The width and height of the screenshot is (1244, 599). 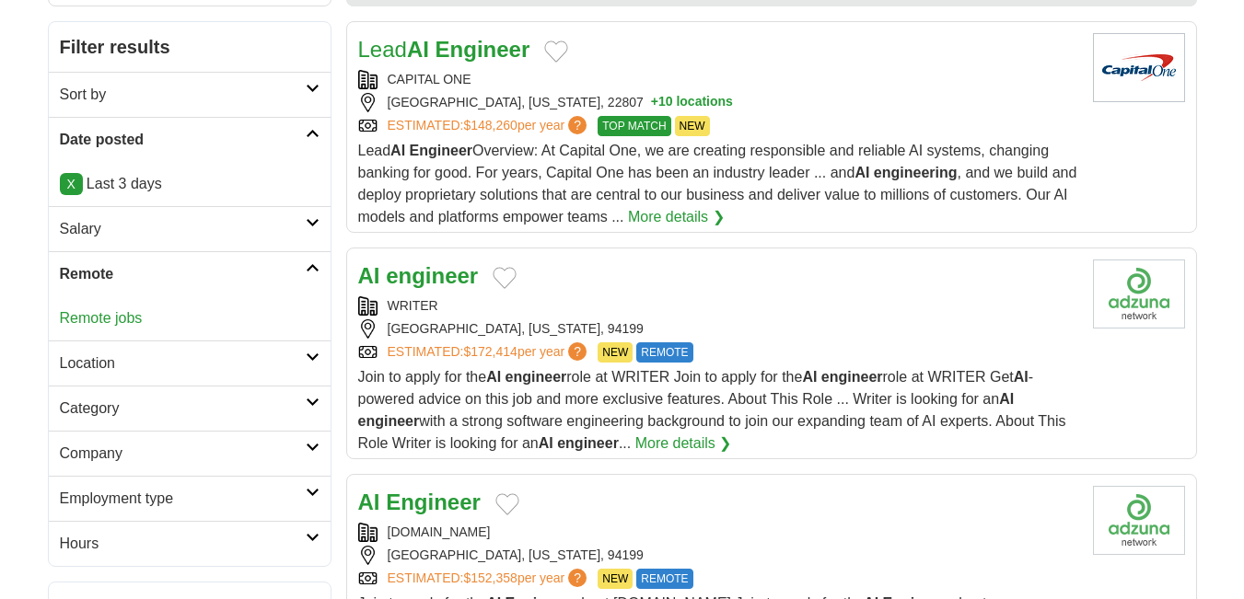 What do you see at coordinates (190, 47) in the screenshot?
I see `h2: Filter results` at bounding box center [190, 47].